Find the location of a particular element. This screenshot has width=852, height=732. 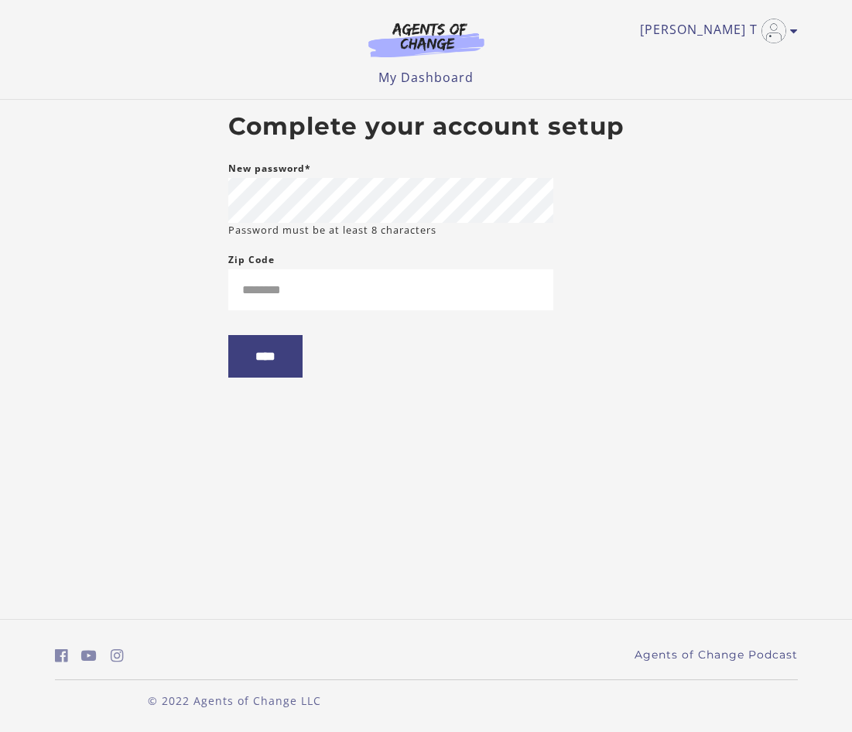

a: Toggle menu is located at coordinates (715, 31).